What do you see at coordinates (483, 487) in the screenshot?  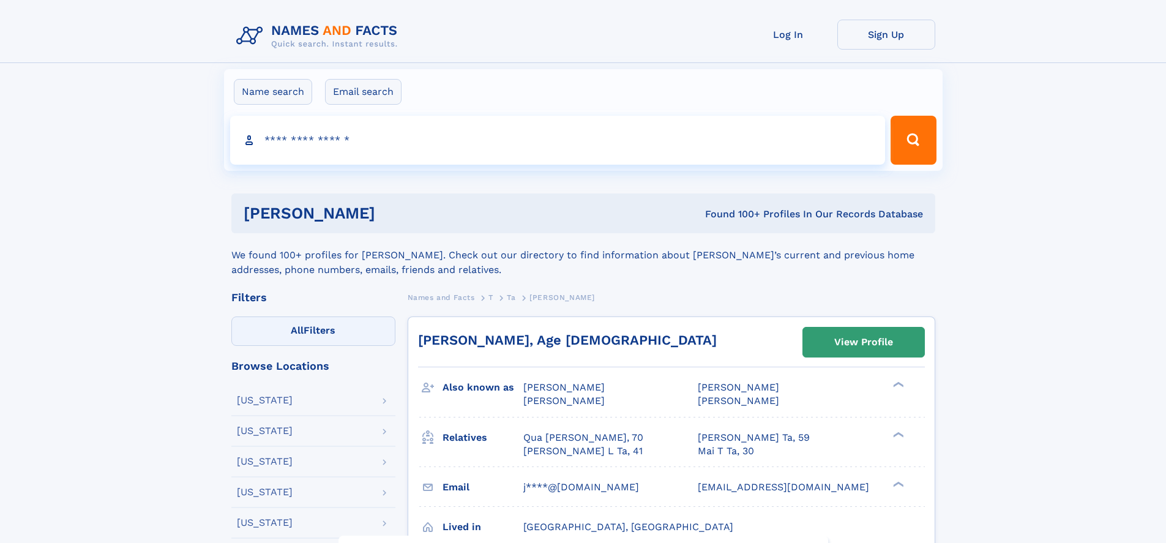 I see `h3: Email` at bounding box center [483, 487].